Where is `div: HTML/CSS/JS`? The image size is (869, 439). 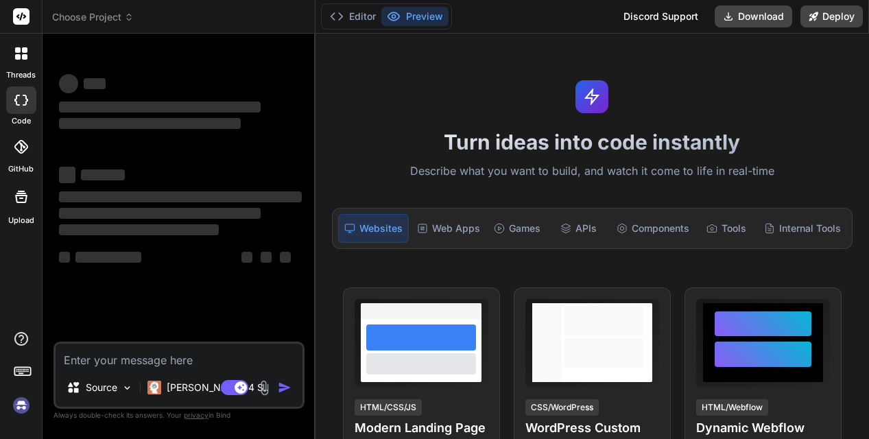 div: HTML/CSS/JS is located at coordinates (388, 407).